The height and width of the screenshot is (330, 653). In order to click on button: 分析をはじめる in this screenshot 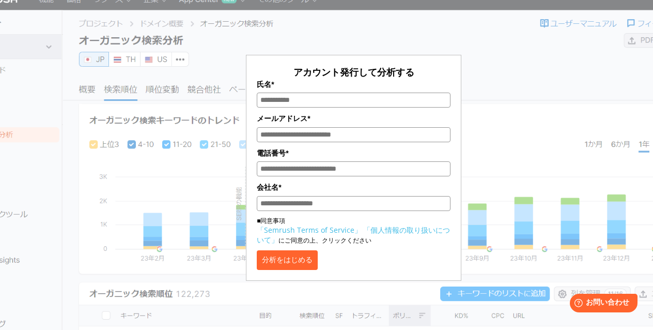, I will do `click(287, 260)`.